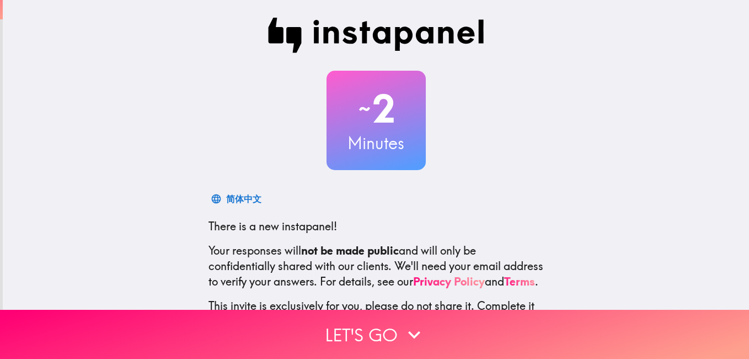  What do you see at coordinates (376, 109) in the screenshot?
I see `h2: 2` at bounding box center [376, 109].